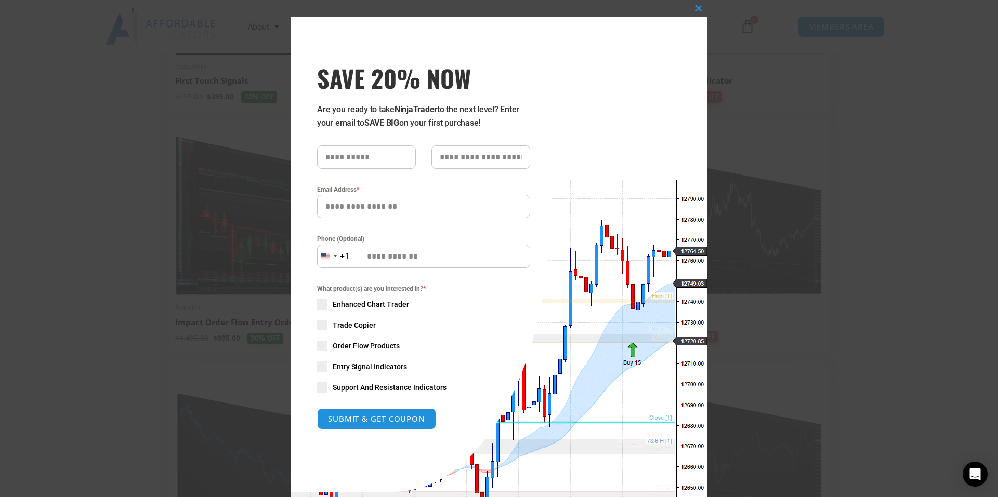 This screenshot has width=998, height=497. What do you see at coordinates (975, 475) in the screenshot?
I see `div: Open Intercom Messenger` at bounding box center [975, 475].